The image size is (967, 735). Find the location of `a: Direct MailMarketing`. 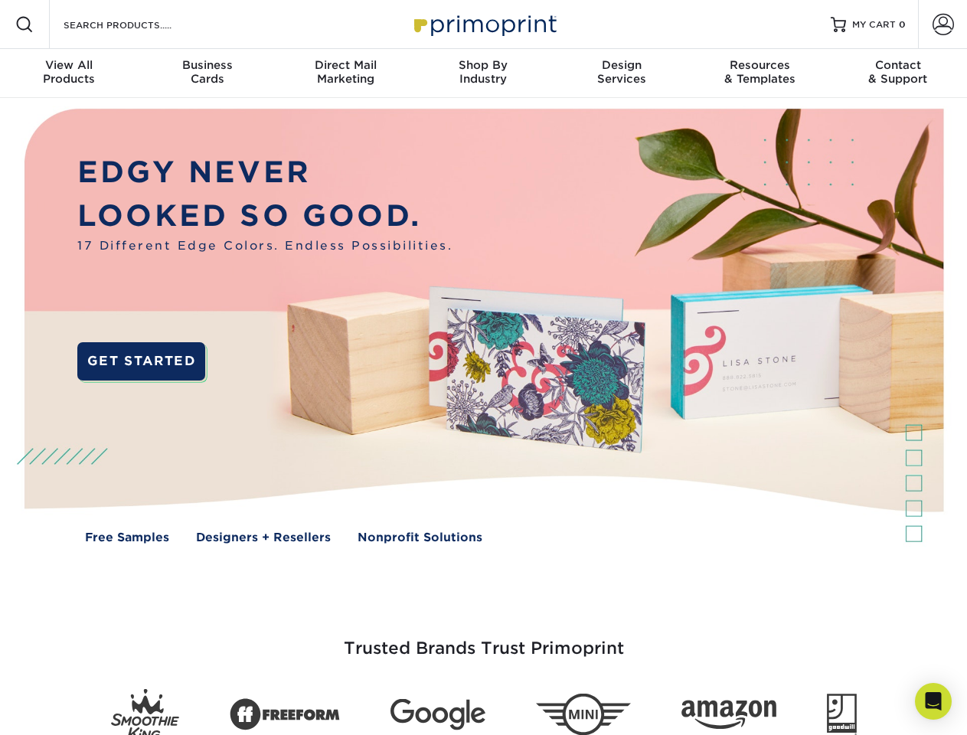

a: Direct MailMarketing is located at coordinates (345, 74).